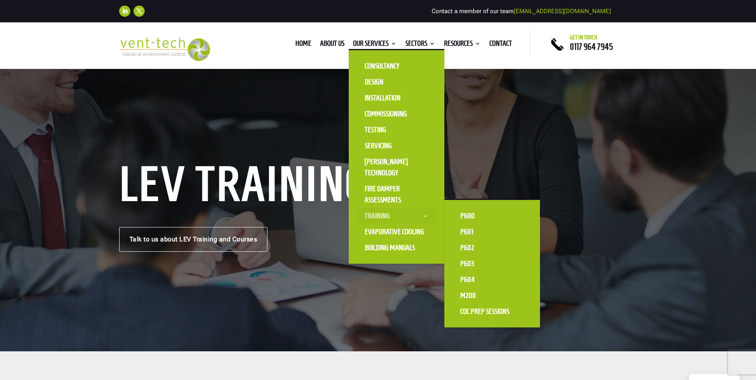 This screenshot has width=756, height=380. I want to click on a: Home, so click(303, 45).